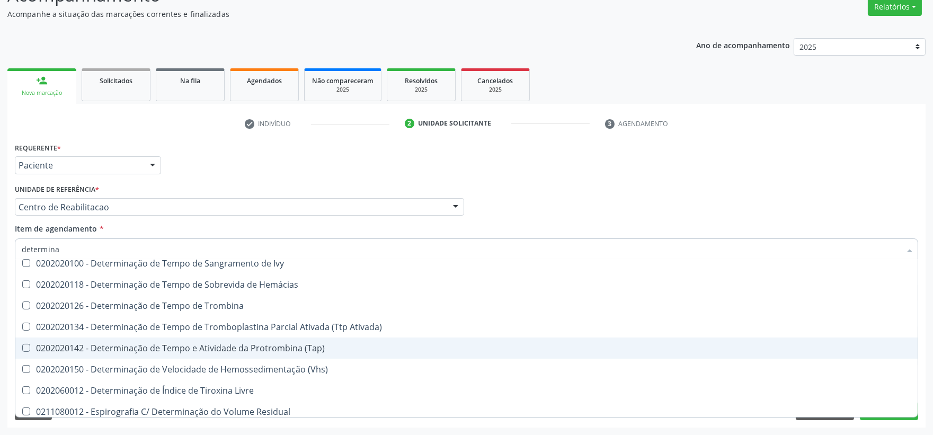 This screenshot has height=435, width=933. What do you see at coordinates (264, 81) in the screenshot?
I see `span: Agendados` at bounding box center [264, 81].